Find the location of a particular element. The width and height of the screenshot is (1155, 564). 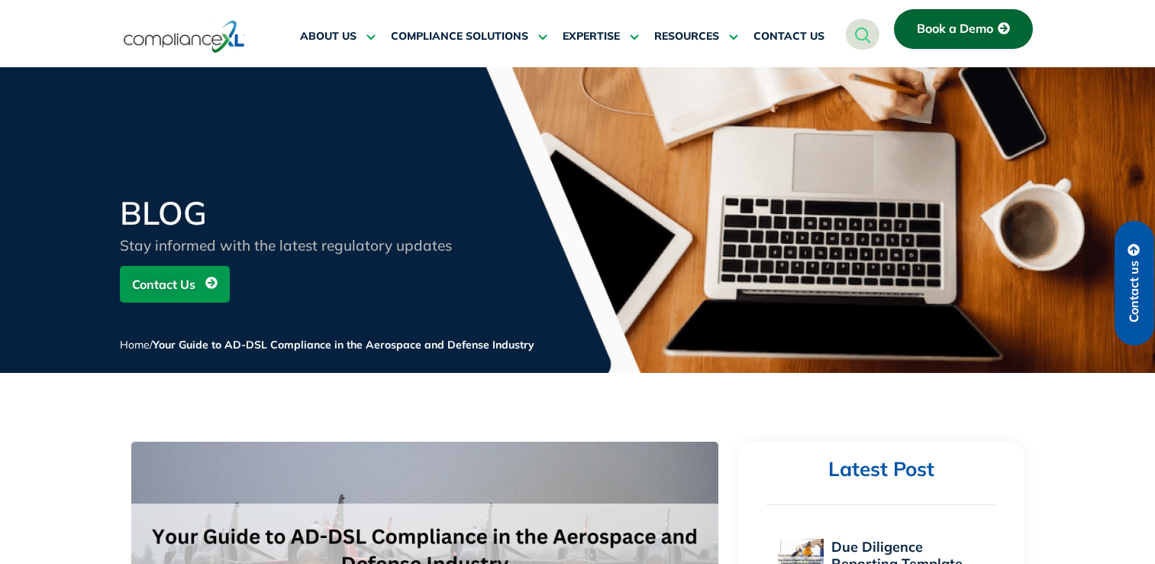

a: navsearch-button is located at coordinates (863, 34).